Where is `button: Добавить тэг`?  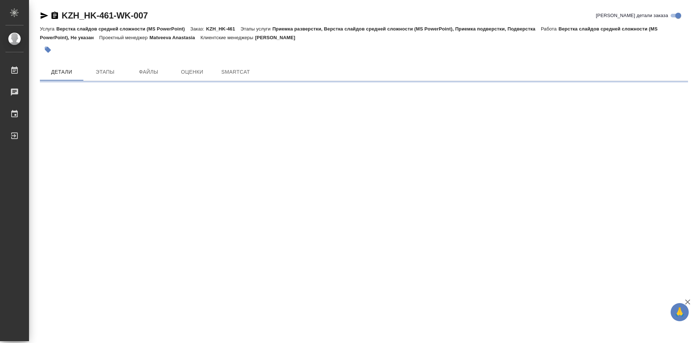
button: Добавить тэг is located at coordinates (48, 50).